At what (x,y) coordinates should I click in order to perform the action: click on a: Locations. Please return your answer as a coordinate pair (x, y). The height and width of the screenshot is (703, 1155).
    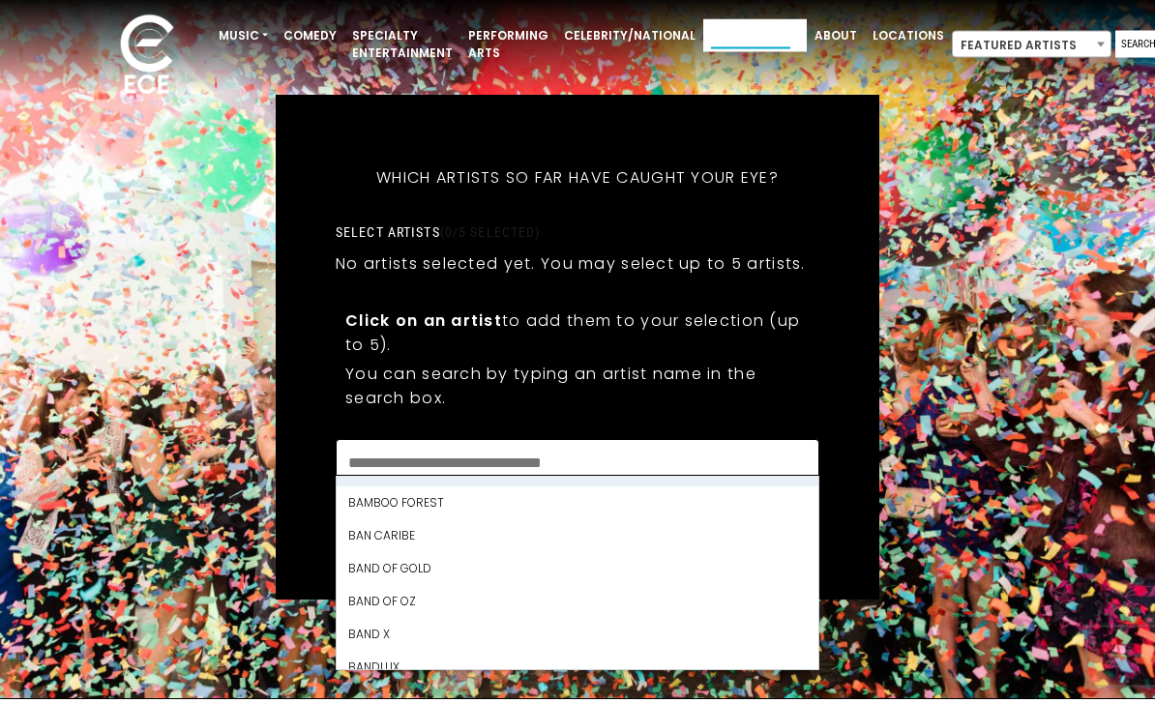
    Looking at the image, I should click on (908, 40).